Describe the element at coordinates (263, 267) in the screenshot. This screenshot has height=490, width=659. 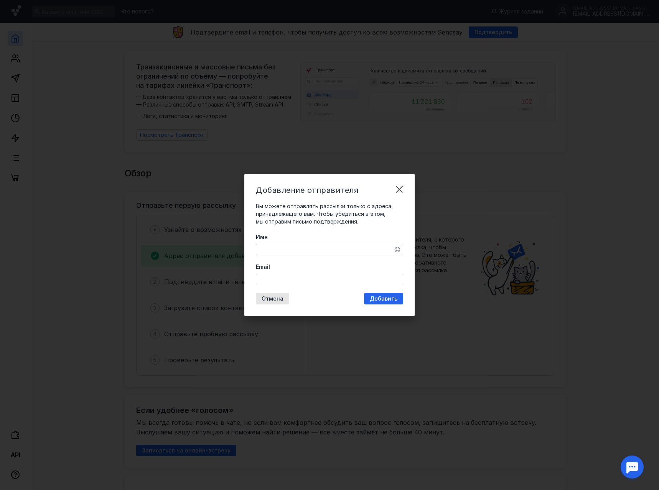
I see `span: Email` at that location.